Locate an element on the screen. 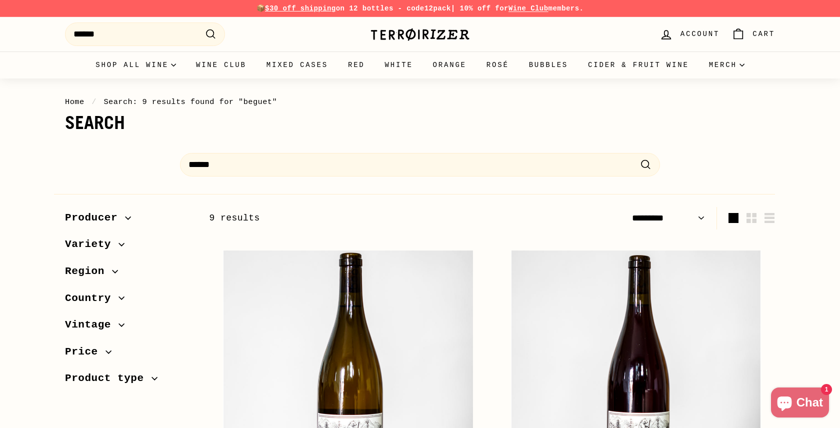  span: Price is located at coordinates (85, 352).